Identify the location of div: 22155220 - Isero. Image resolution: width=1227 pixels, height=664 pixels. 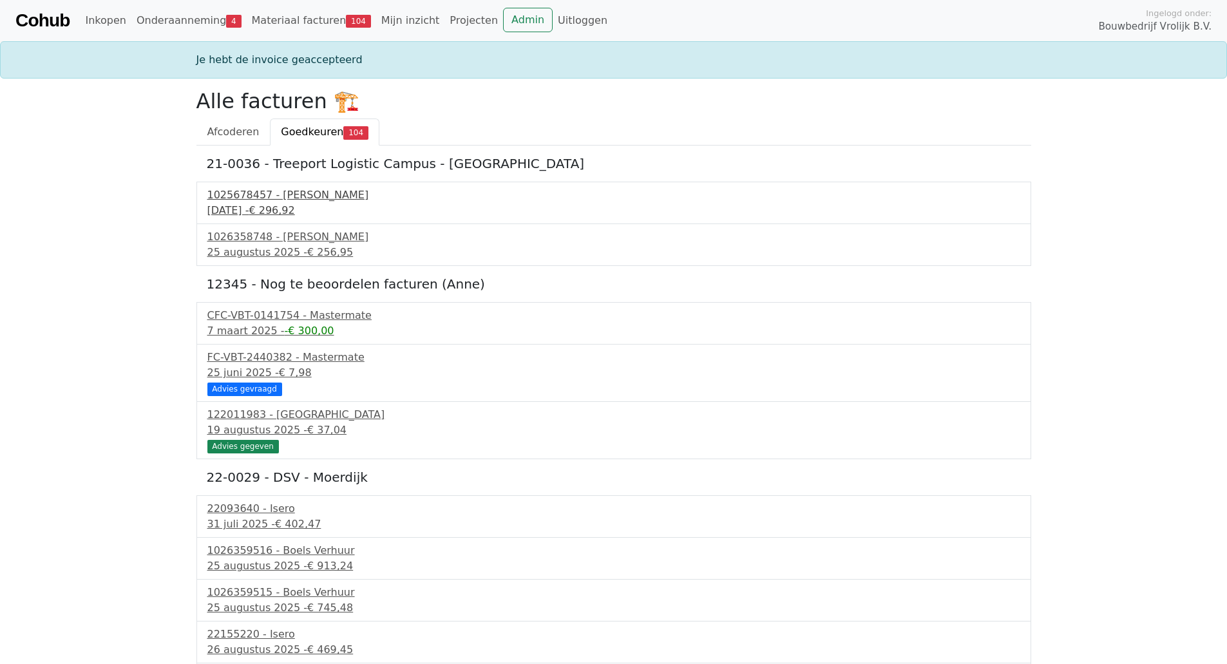
(614, 635).